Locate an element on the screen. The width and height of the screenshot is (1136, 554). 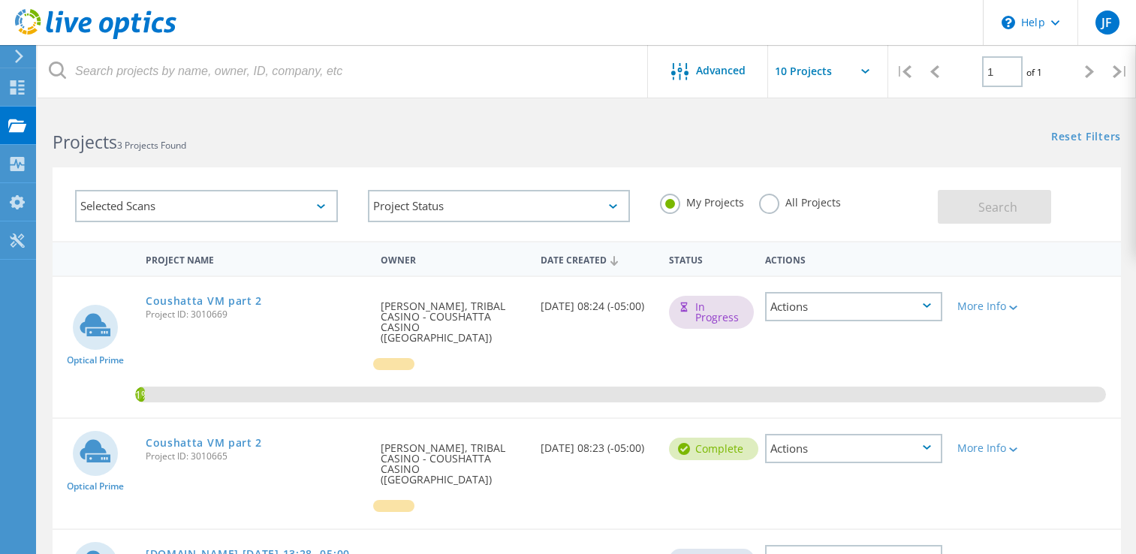
span: Project ID: 3010665 is located at coordinates (255, 456).